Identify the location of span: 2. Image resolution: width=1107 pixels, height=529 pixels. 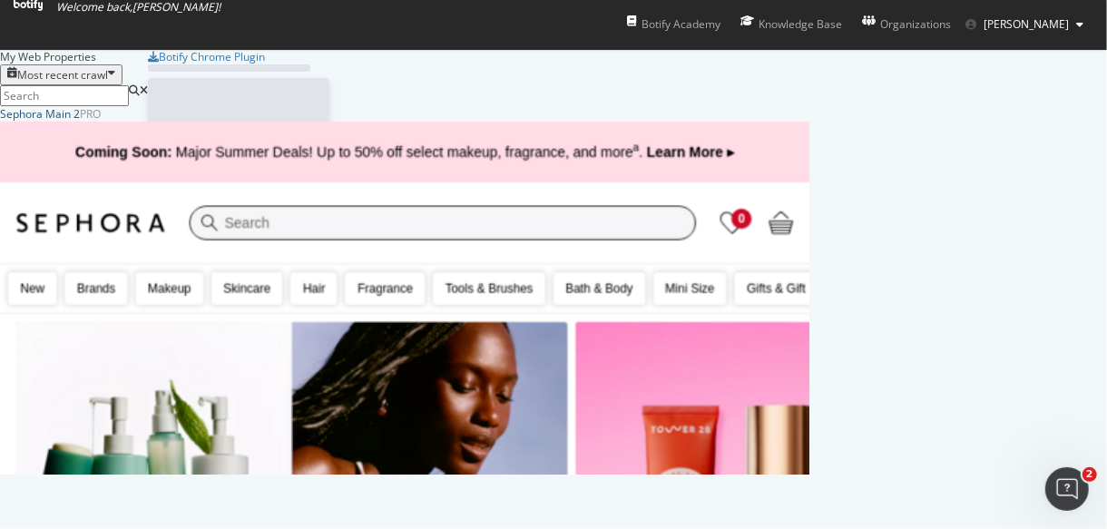
(1089, 474).